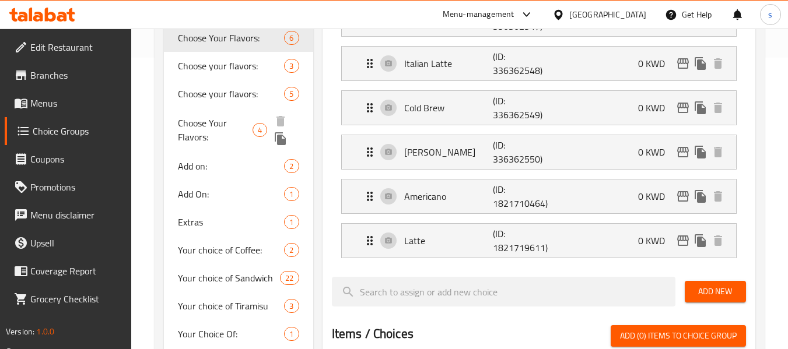 This screenshot has height=349, width=788. I want to click on a: Menus, so click(68, 103).